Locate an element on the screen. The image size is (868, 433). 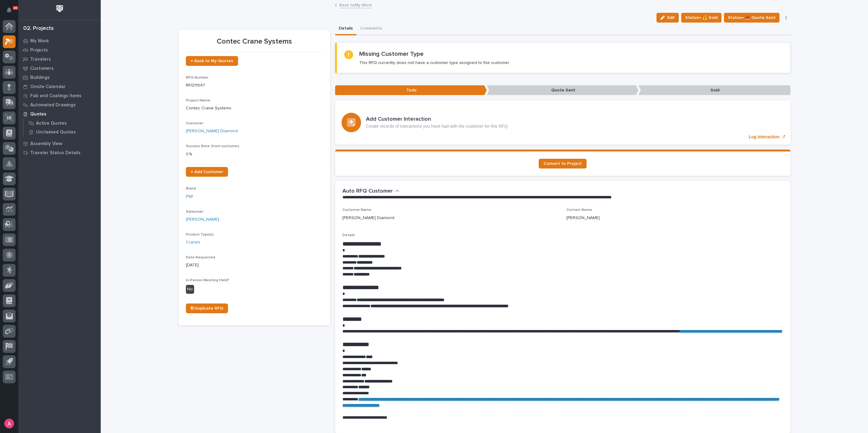
p: Quotes is located at coordinates (38, 114).